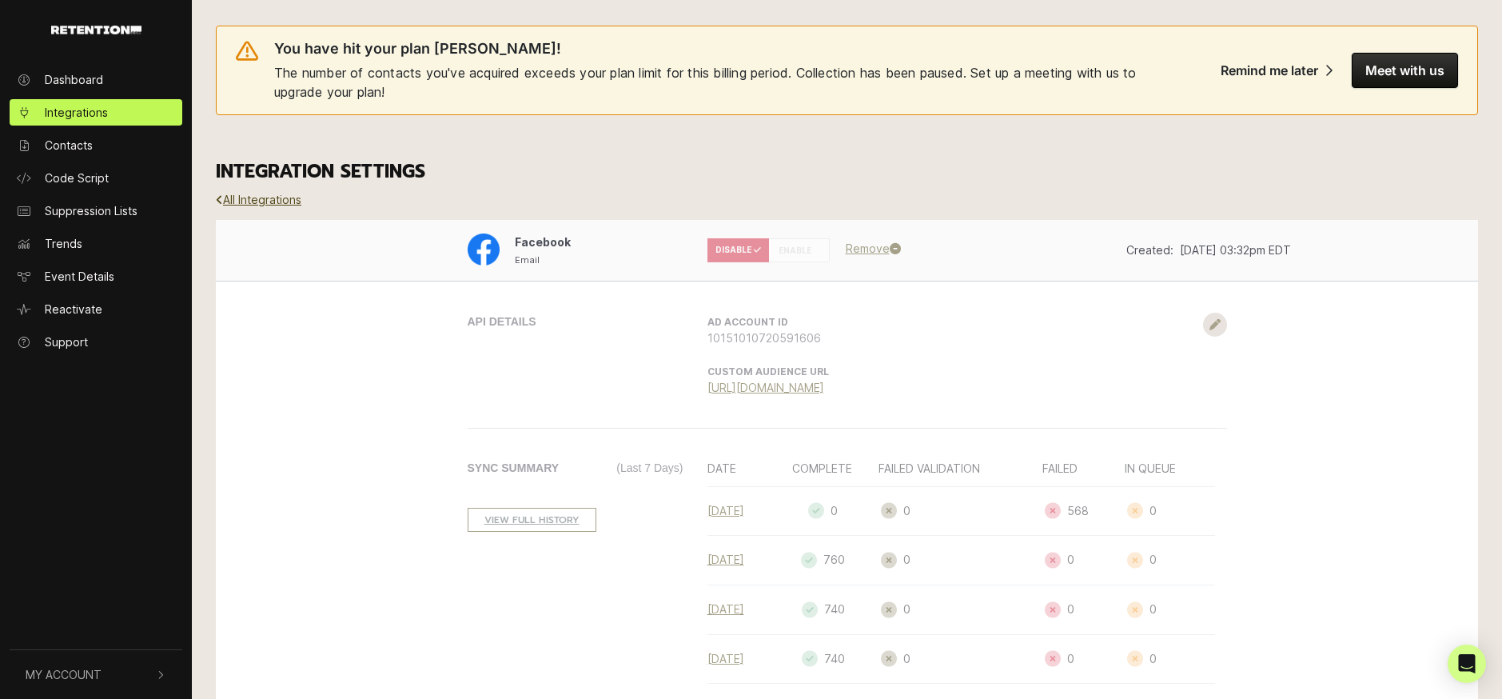  What do you see at coordinates (91, 210) in the screenshot?
I see `span: Suppression Lists` at bounding box center [91, 210].